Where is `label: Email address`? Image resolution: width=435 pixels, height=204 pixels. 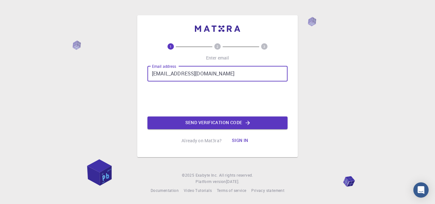 label: Email address is located at coordinates (164, 66).